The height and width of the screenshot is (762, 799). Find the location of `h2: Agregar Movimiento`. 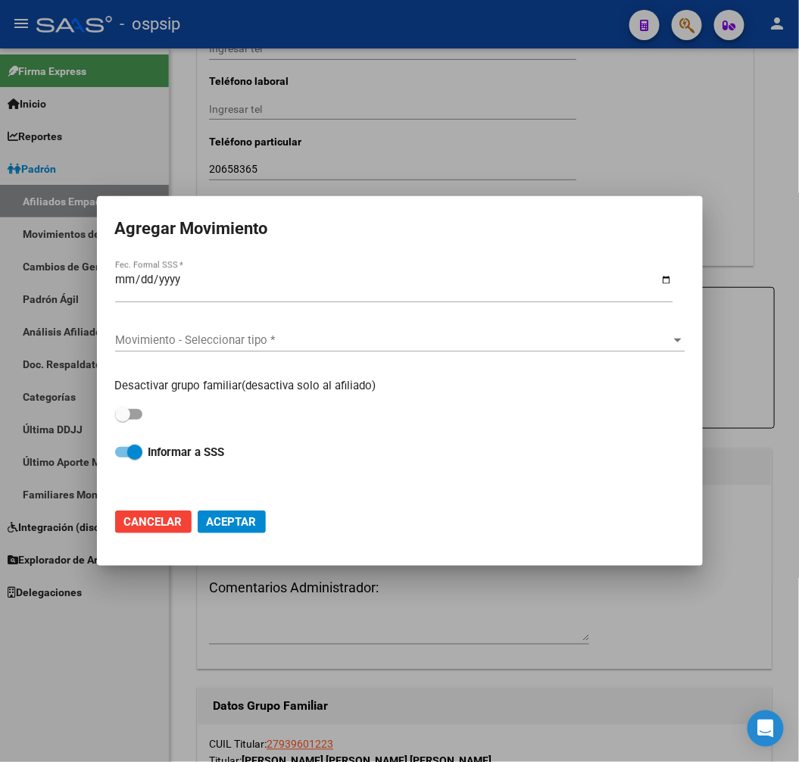

h2: Agregar Movimiento is located at coordinates (400, 229).